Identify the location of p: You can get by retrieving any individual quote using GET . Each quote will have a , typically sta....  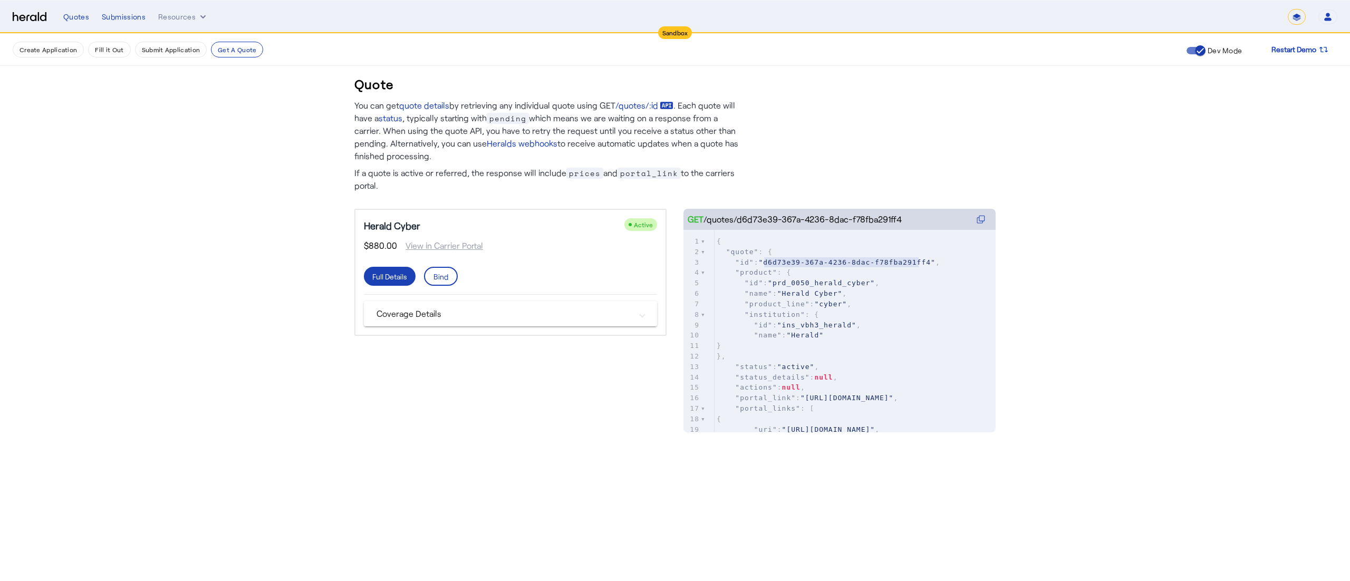
(547, 131).